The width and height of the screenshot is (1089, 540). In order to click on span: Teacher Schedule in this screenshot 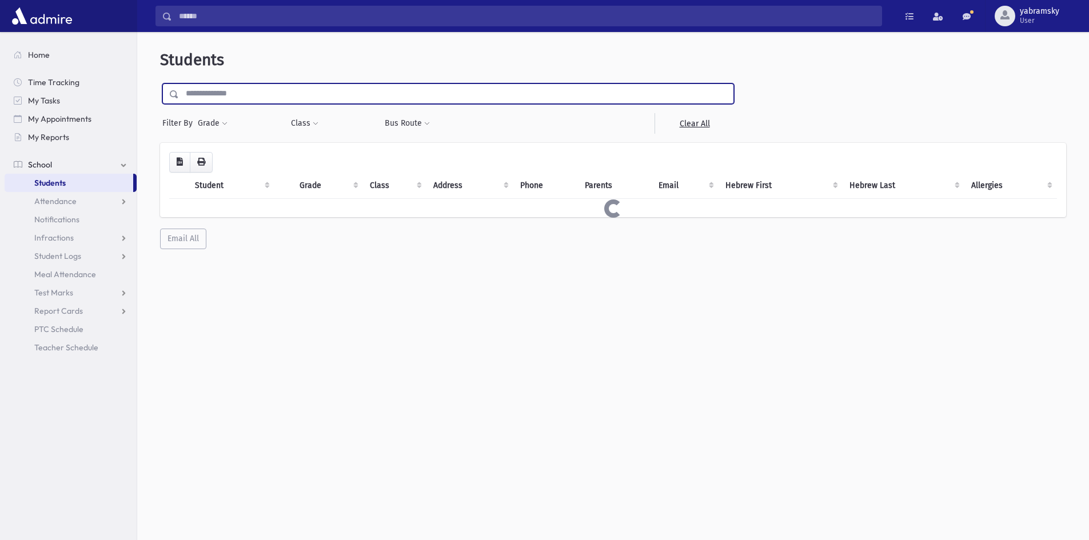, I will do `click(66, 348)`.